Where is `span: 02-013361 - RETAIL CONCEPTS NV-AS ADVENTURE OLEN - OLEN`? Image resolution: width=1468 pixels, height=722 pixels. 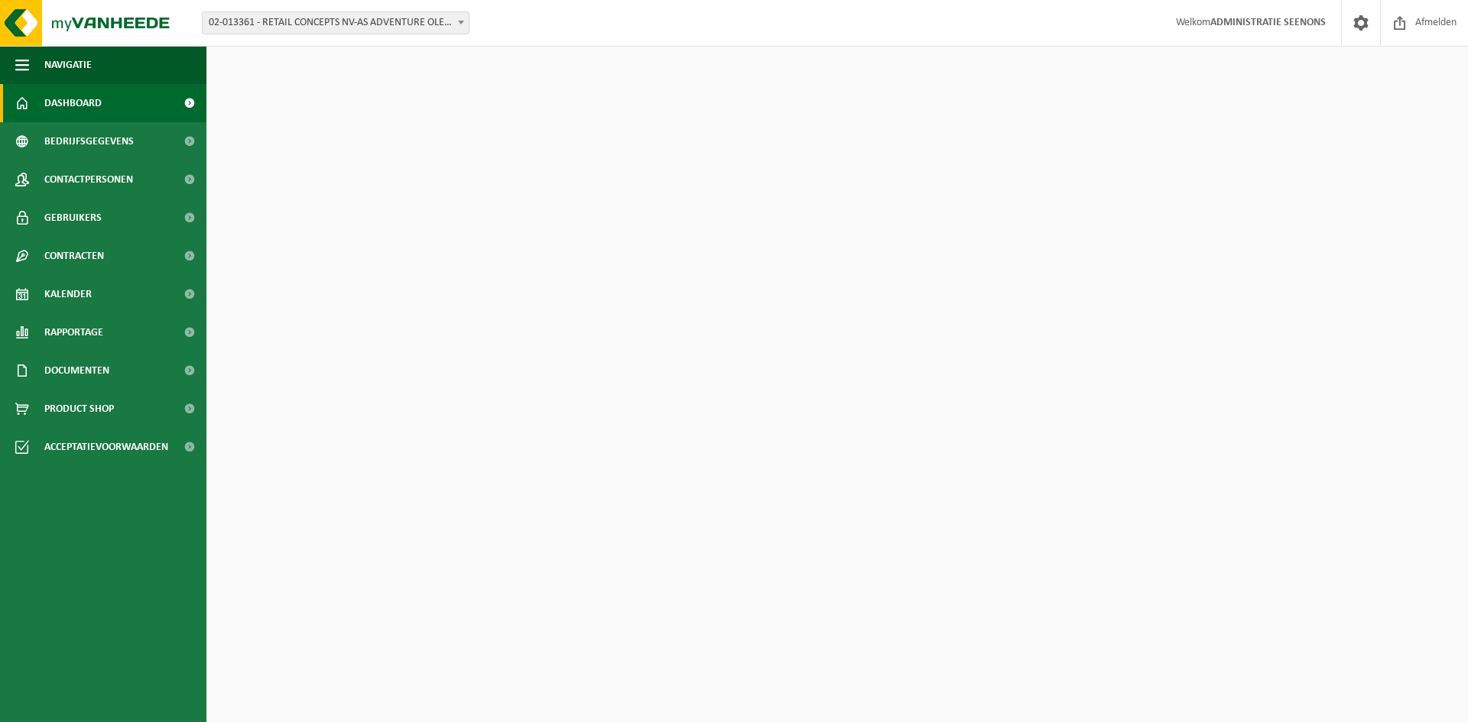
span: 02-013361 - RETAIL CONCEPTS NV-AS ADVENTURE OLEN - OLEN is located at coordinates (336, 23).